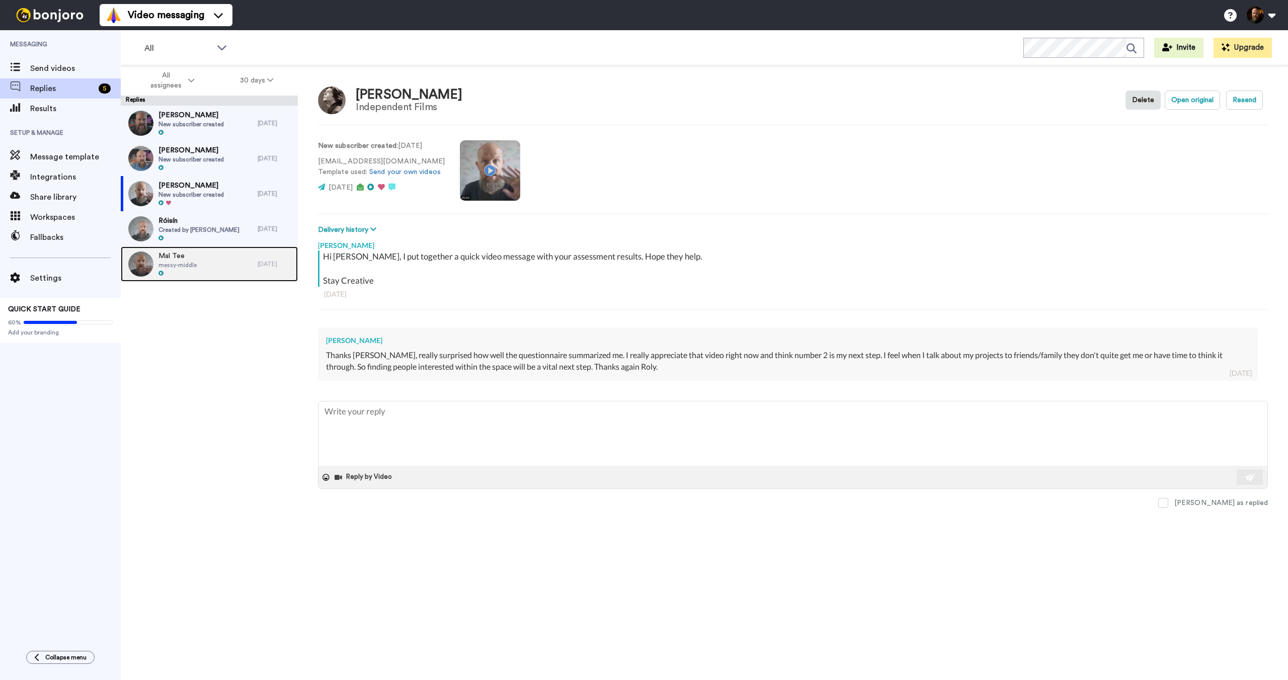  What do you see at coordinates (170, 81) in the screenshot?
I see `button: All assignees` at bounding box center [170, 81].